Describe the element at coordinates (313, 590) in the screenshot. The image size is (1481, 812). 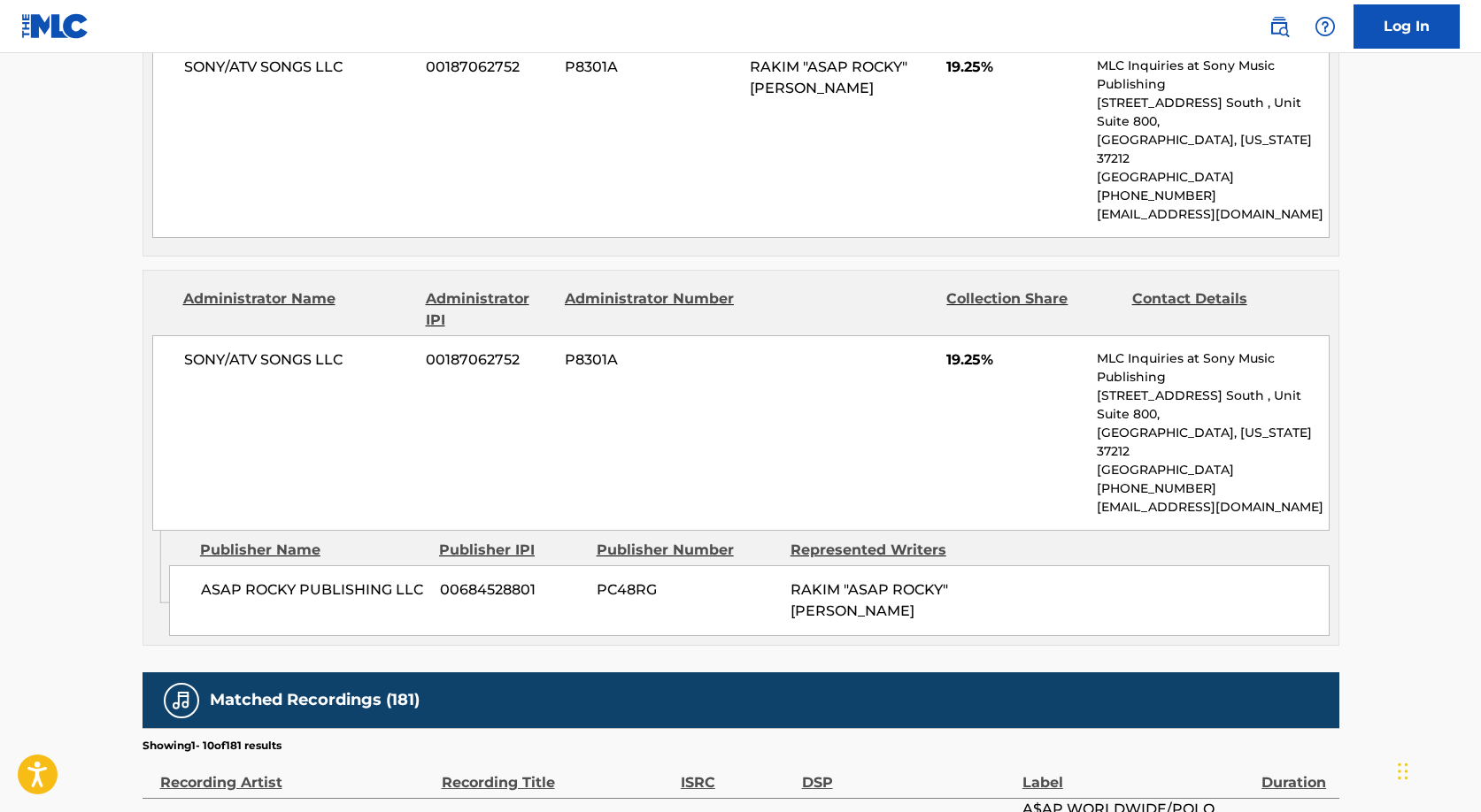
I see `span: ASAP ROCKY PUBLISHING LLC` at that location.